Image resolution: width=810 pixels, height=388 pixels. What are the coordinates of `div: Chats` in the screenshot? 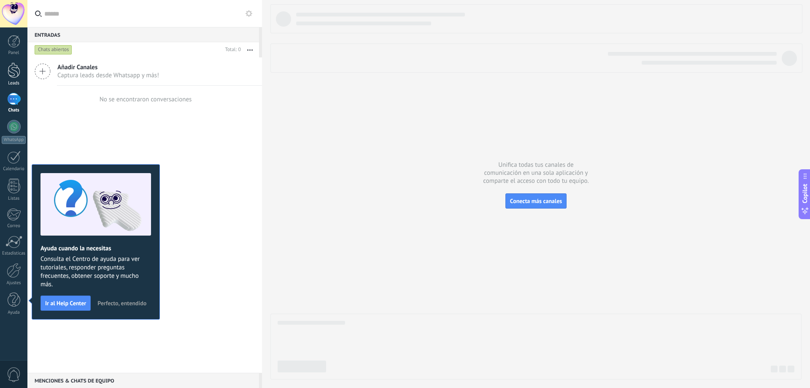 It's located at (14, 110).